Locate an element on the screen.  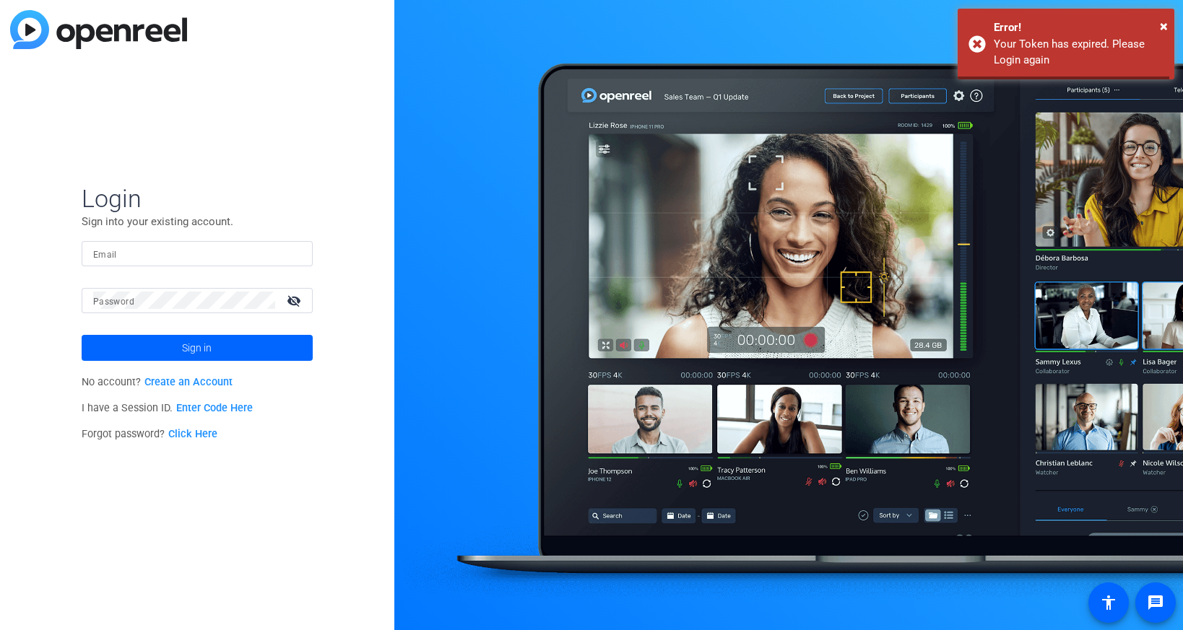
span: I have a Session ID. is located at coordinates (167, 408).